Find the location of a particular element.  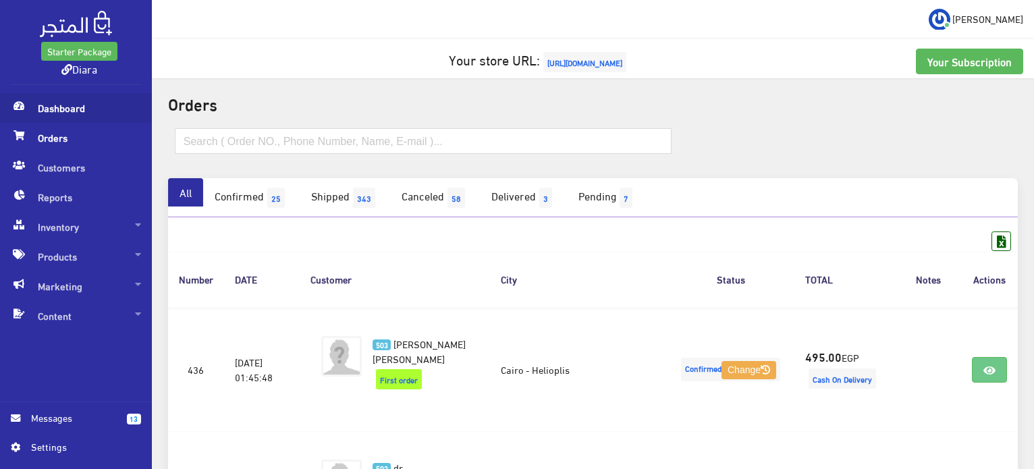

img: avatar.png is located at coordinates (342, 356).